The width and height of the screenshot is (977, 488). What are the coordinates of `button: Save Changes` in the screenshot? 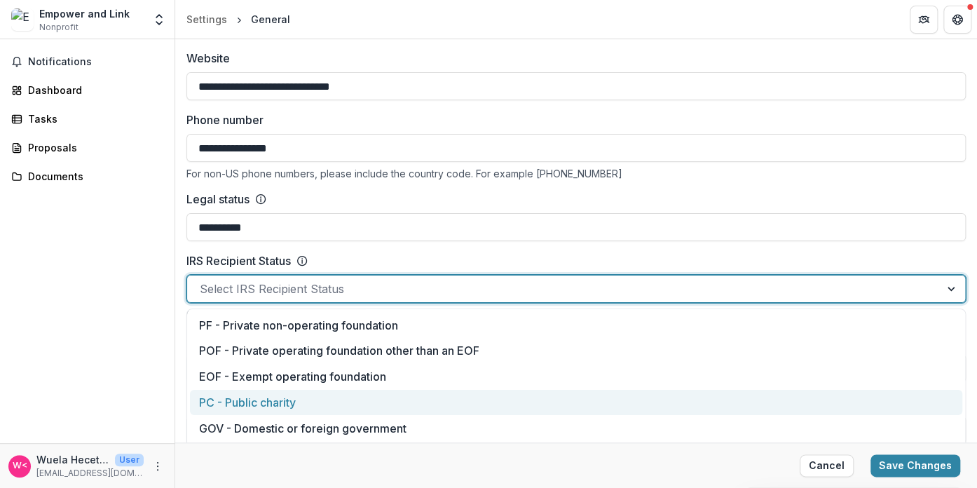 It's located at (915, 465).